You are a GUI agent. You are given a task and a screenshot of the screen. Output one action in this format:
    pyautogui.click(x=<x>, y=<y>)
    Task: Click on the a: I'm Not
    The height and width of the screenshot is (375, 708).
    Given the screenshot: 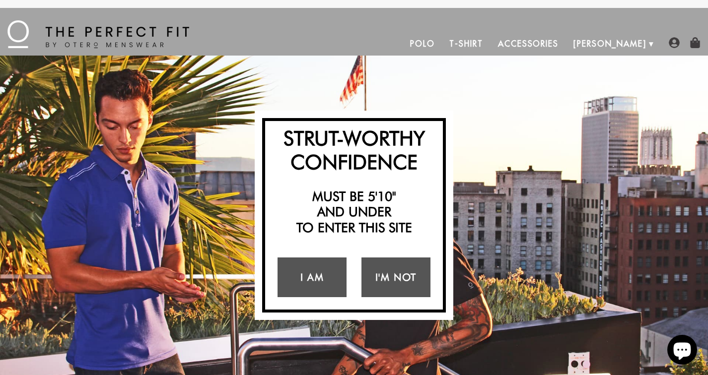 What is the action you would take?
    pyautogui.click(x=396, y=278)
    